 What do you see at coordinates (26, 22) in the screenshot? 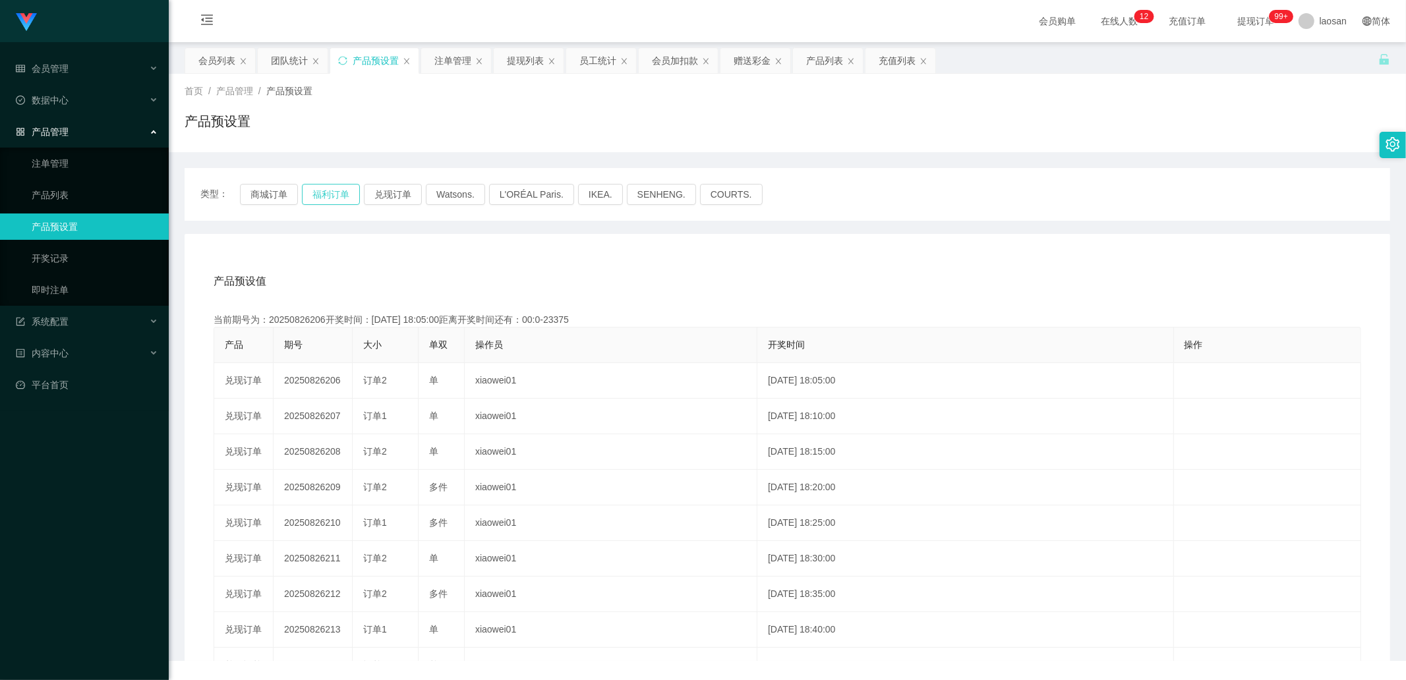
I see `img: logo.9652507e.png` at bounding box center [26, 22].